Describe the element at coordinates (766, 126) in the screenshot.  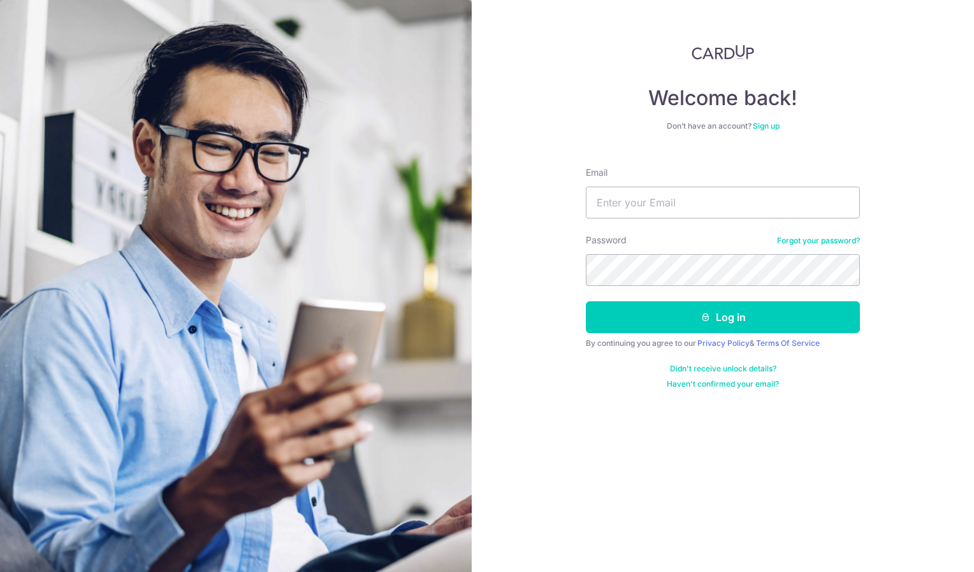
I see `a: Sign up` at that location.